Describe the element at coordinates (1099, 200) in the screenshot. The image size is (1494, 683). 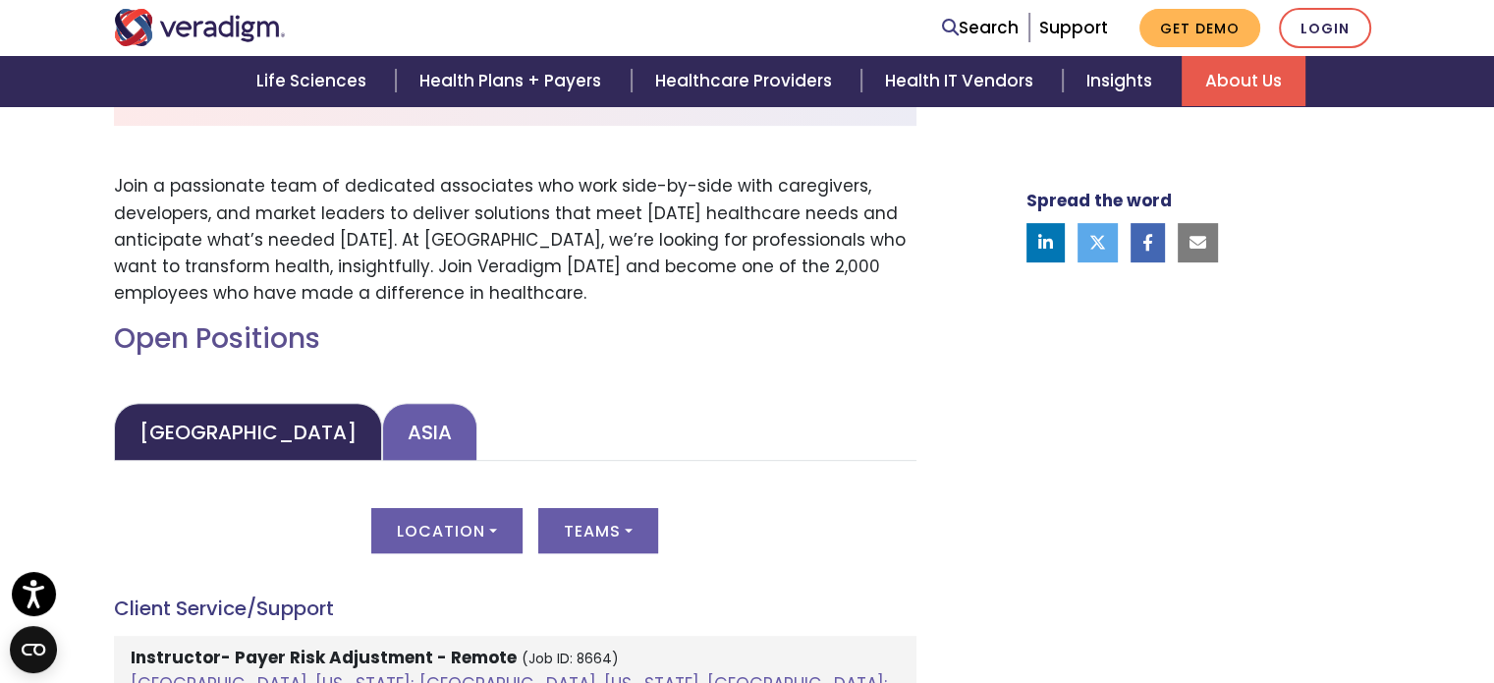
I see `strong: Spread the word` at that location.